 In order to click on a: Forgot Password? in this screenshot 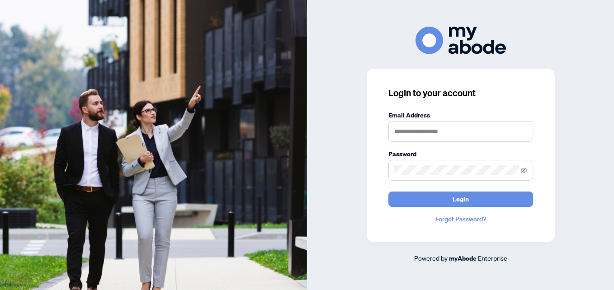, I will do `click(461, 219)`.